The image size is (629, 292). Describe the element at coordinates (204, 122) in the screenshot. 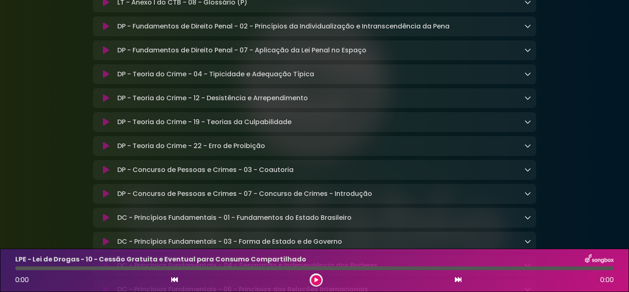

I see `p: DP - Teoria do Crime - 19 - Teorias da Culpabilidade` at that location.